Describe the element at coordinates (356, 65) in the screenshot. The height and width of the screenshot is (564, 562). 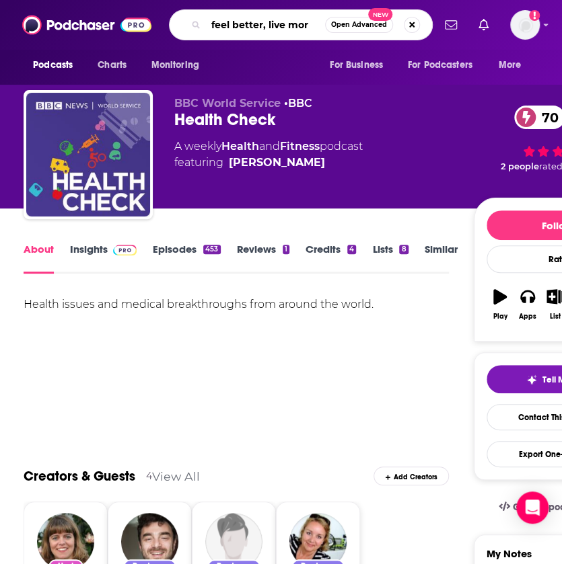
I see `span: For Business` at that location.